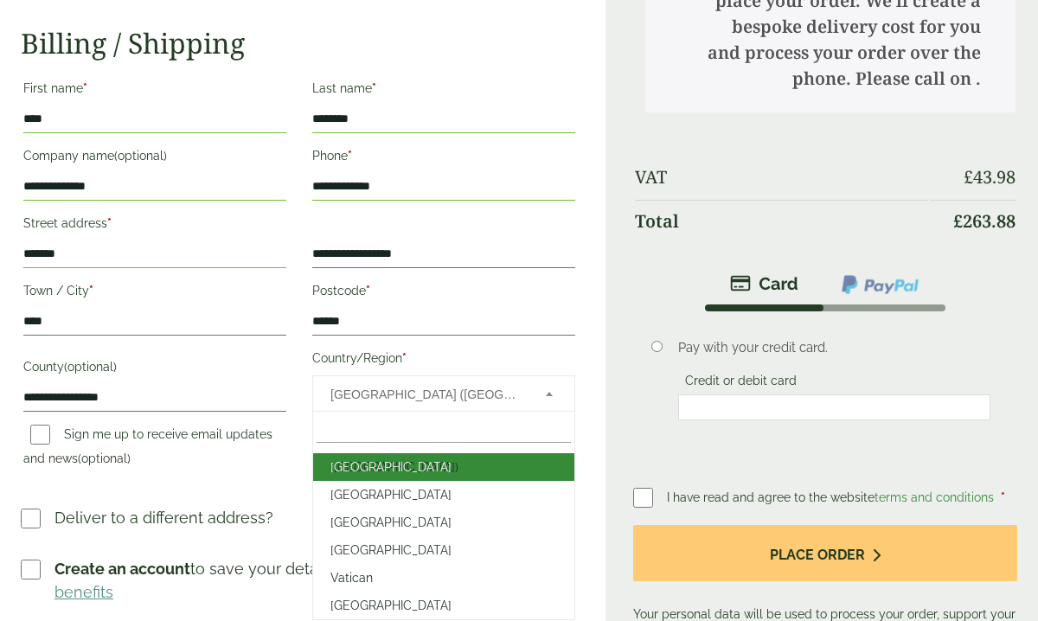 Image resolution: width=1038 pixels, height=621 pixels. I want to click on p: Pay with your credit card., so click(835, 348).